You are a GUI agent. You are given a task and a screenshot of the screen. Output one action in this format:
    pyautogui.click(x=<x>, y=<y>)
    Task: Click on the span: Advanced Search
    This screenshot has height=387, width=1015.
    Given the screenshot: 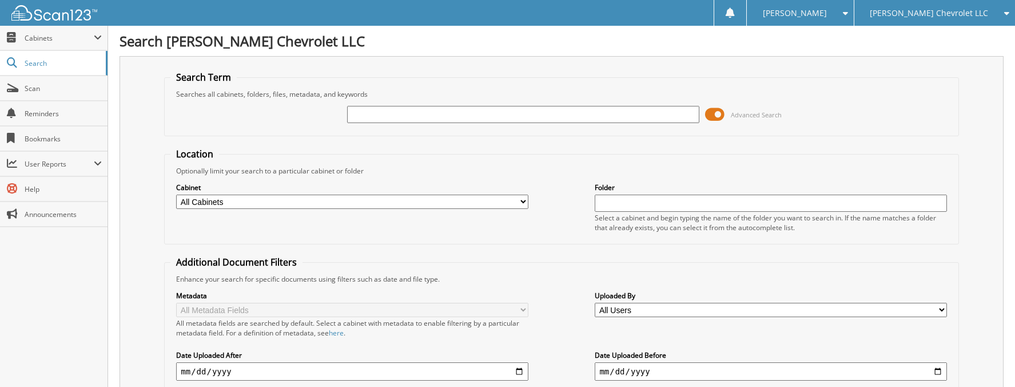 What is the action you would take?
    pyautogui.click(x=756, y=114)
    